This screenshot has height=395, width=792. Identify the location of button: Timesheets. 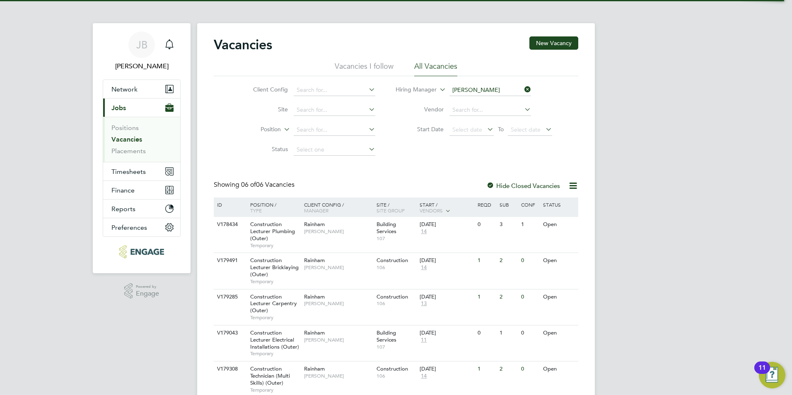
(142, 172).